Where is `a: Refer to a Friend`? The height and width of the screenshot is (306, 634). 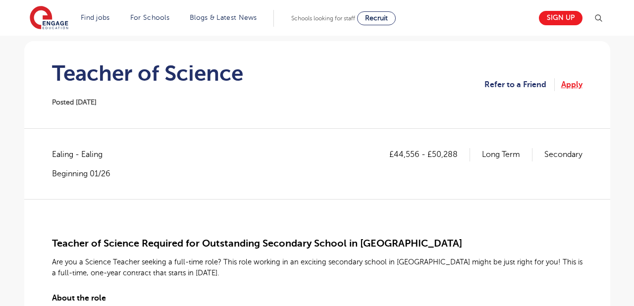 a: Refer to a Friend is located at coordinates (520, 85).